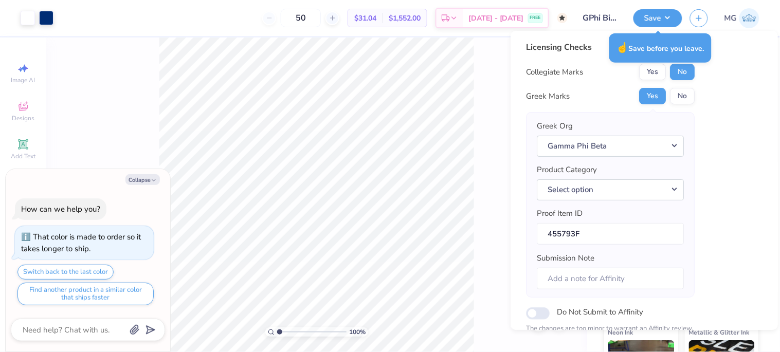 Image resolution: width=780 pixels, height=352 pixels. I want to click on span: $1,552.00, so click(405, 18).